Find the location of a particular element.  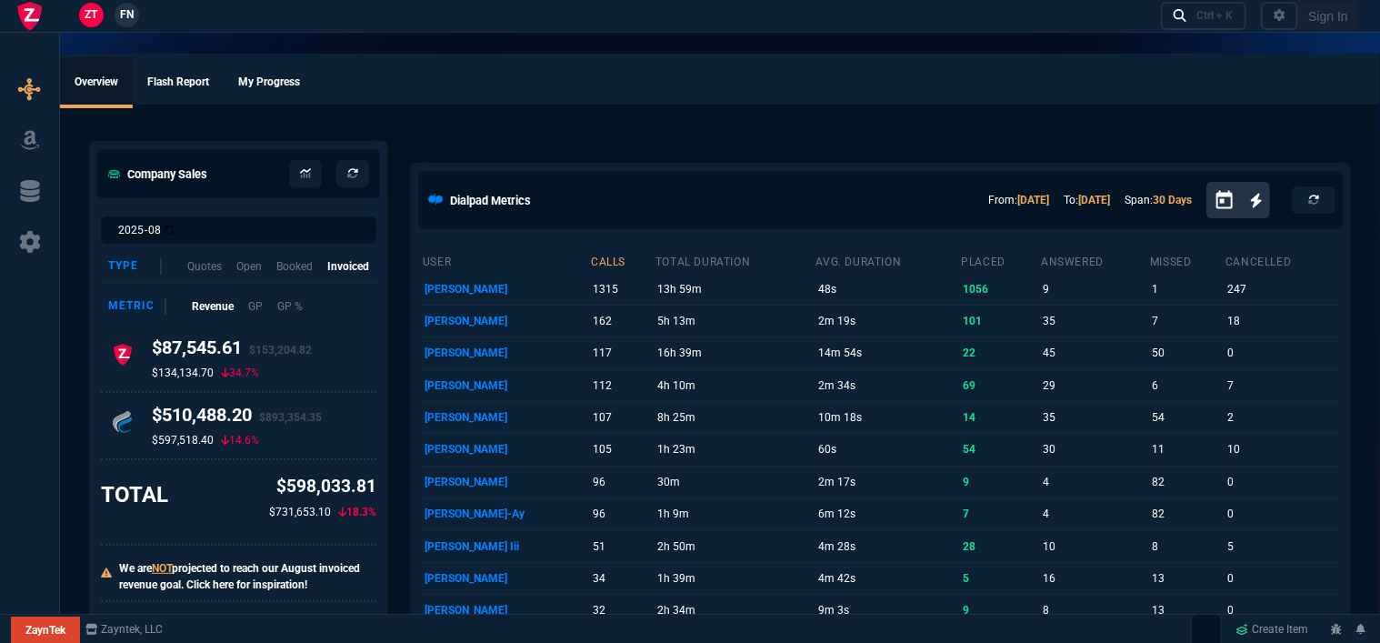

p: 4h 10m is located at coordinates (735, 386).